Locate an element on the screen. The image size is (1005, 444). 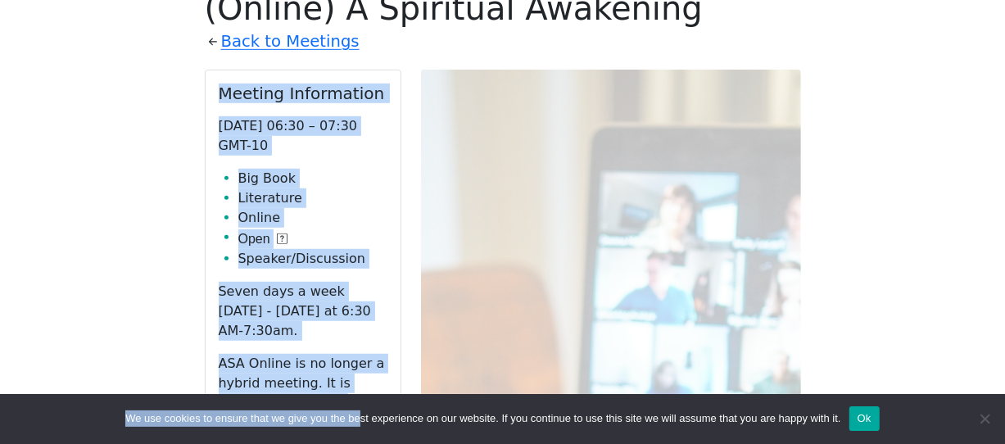
a: Back to Meetings is located at coordinates (290, 42).